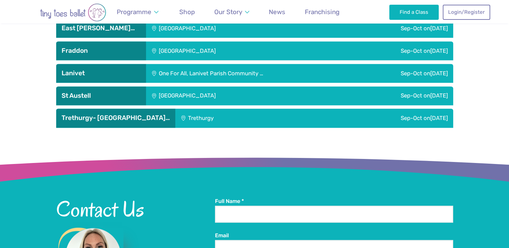 Image resolution: width=509 pixels, height=248 pixels. I want to click on h3: Lanivet, so click(101, 73).